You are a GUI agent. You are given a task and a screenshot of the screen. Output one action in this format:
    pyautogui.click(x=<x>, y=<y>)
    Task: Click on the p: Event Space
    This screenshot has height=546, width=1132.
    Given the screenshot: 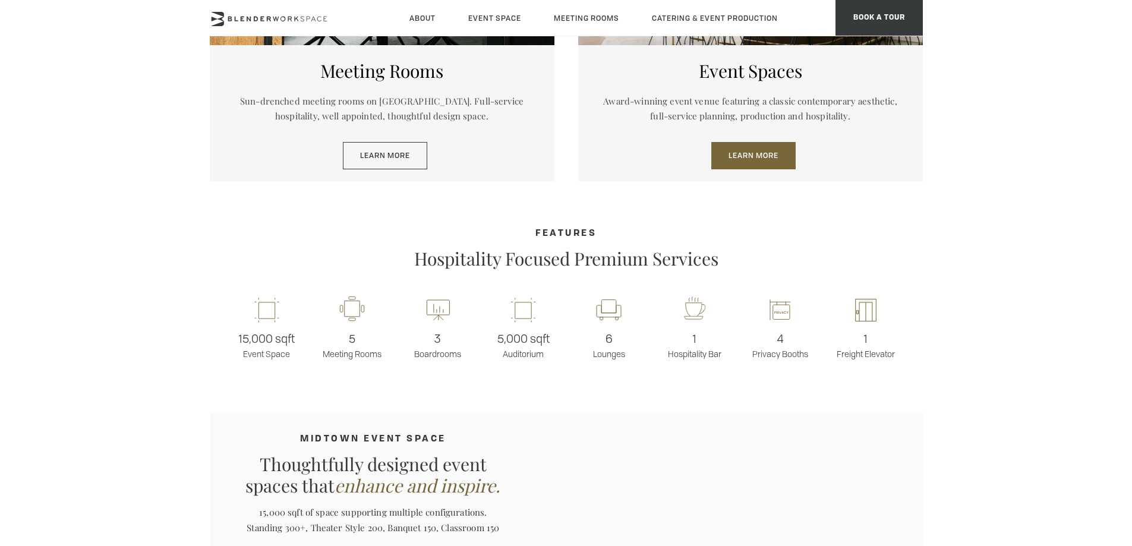 What is the action you would take?
    pyautogui.click(x=267, y=345)
    